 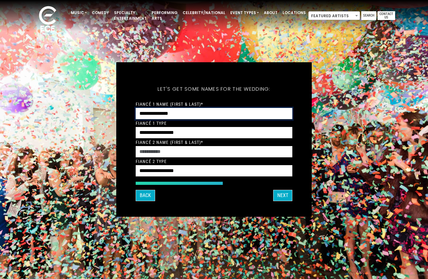 What do you see at coordinates (169, 142) in the screenshot?
I see `label: Fiancé 2 Name (First & Last)*` at bounding box center [169, 142].